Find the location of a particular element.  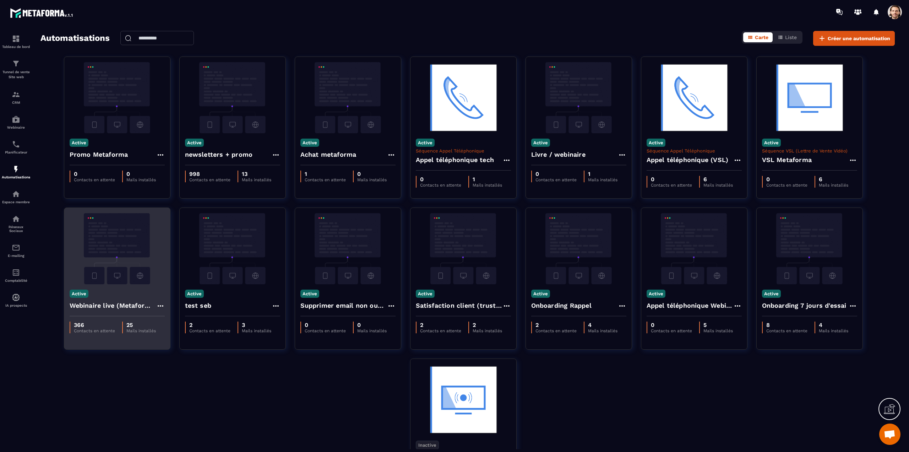

p: IA prospects is located at coordinates (16, 305).